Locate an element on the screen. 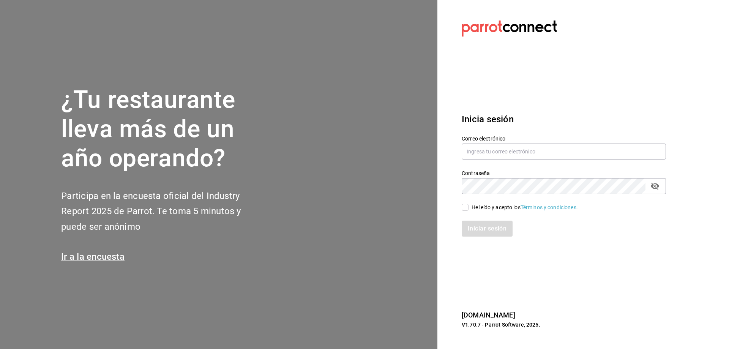  a: Términos y condiciones. is located at coordinates (549, 207).